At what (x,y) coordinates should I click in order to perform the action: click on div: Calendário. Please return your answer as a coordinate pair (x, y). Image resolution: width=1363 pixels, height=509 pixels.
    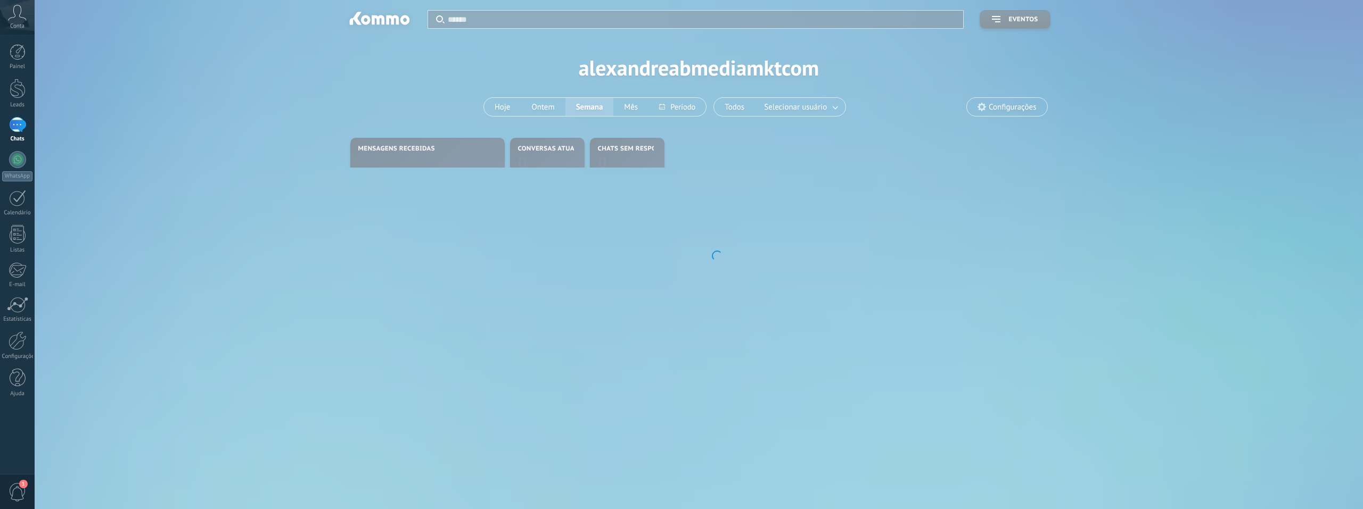
    Looking at the image, I should click on (18, 213).